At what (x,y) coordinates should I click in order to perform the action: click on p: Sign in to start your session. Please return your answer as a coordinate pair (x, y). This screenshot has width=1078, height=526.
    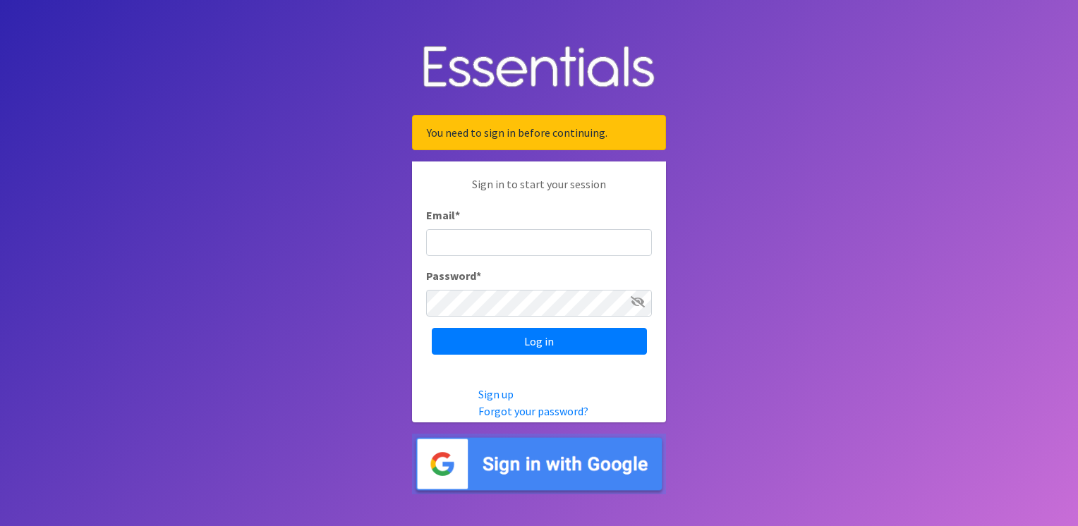
    Looking at the image, I should click on (539, 191).